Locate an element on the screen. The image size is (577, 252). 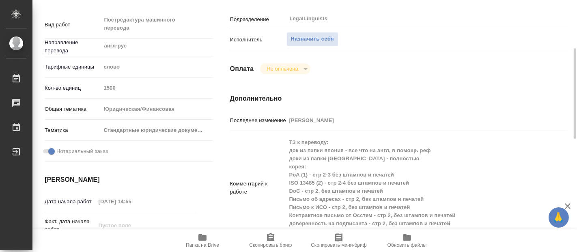
div: слово is located at coordinates (157, 67).